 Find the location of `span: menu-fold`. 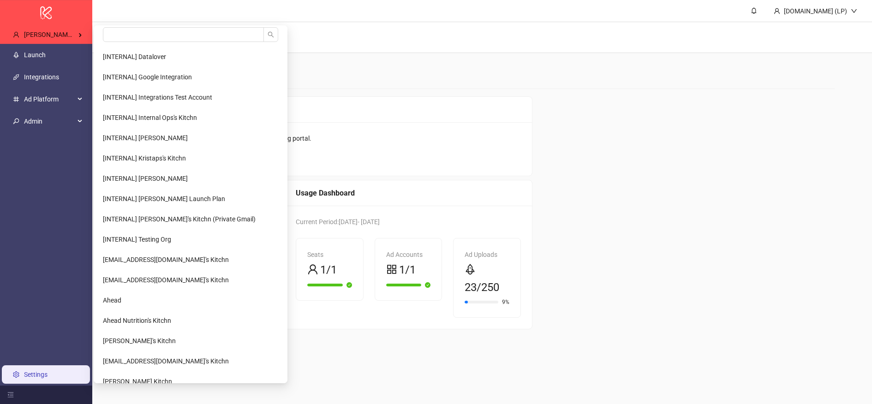

span: menu-fold is located at coordinates (11, 395).